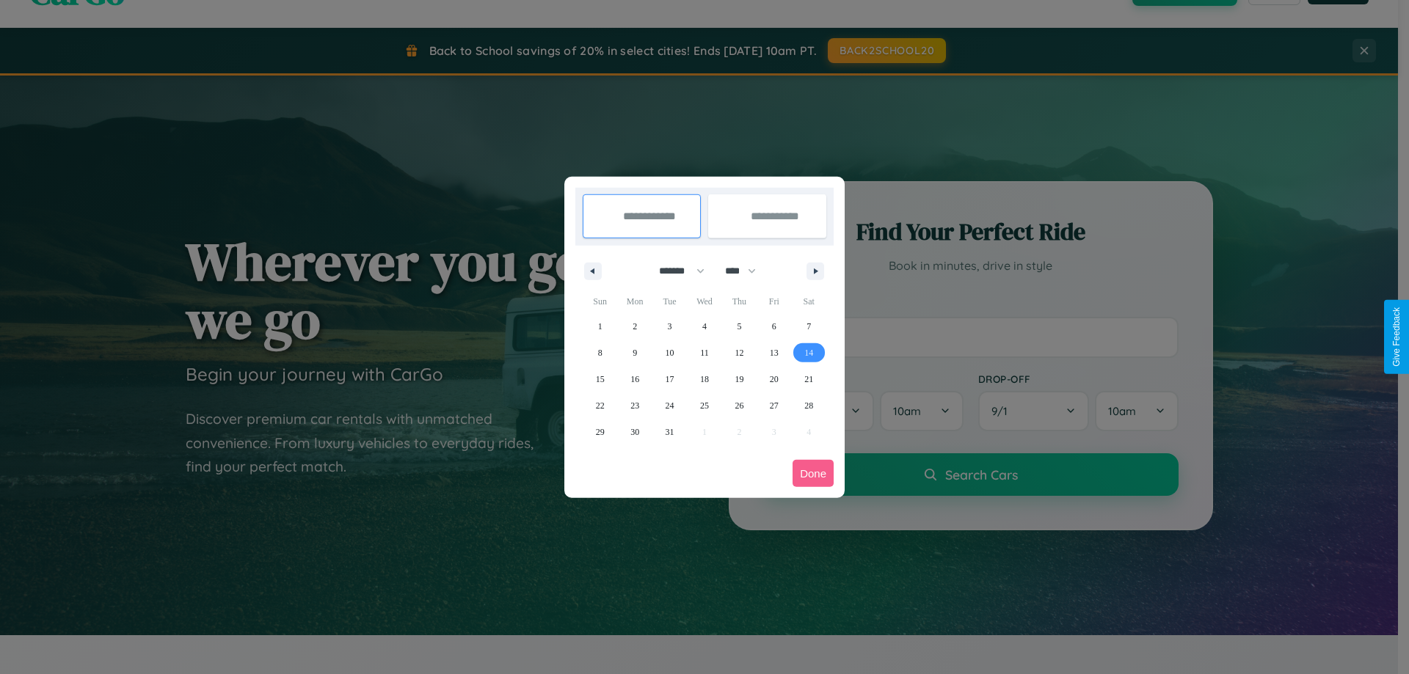 This screenshot has width=1409, height=674. I want to click on span: 30, so click(635, 432).